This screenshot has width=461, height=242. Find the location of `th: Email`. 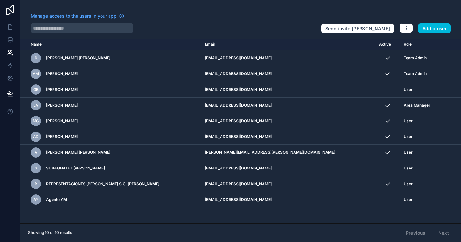

th: Email is located at coordinates (288, 44).